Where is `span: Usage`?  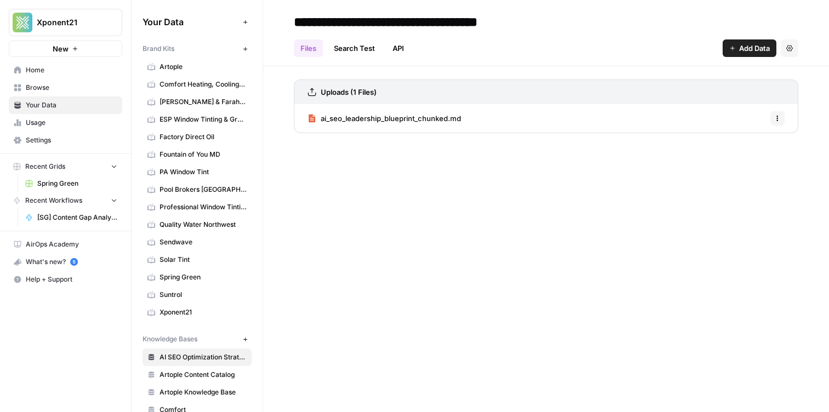
span: Usage is located at coordinates (71, 123).